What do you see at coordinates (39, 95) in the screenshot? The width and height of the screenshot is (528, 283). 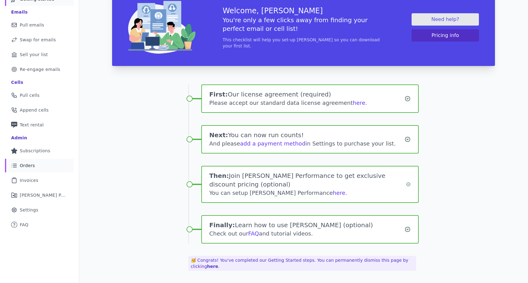 I see `a: Pull cells` at bounding box center [39, 95].